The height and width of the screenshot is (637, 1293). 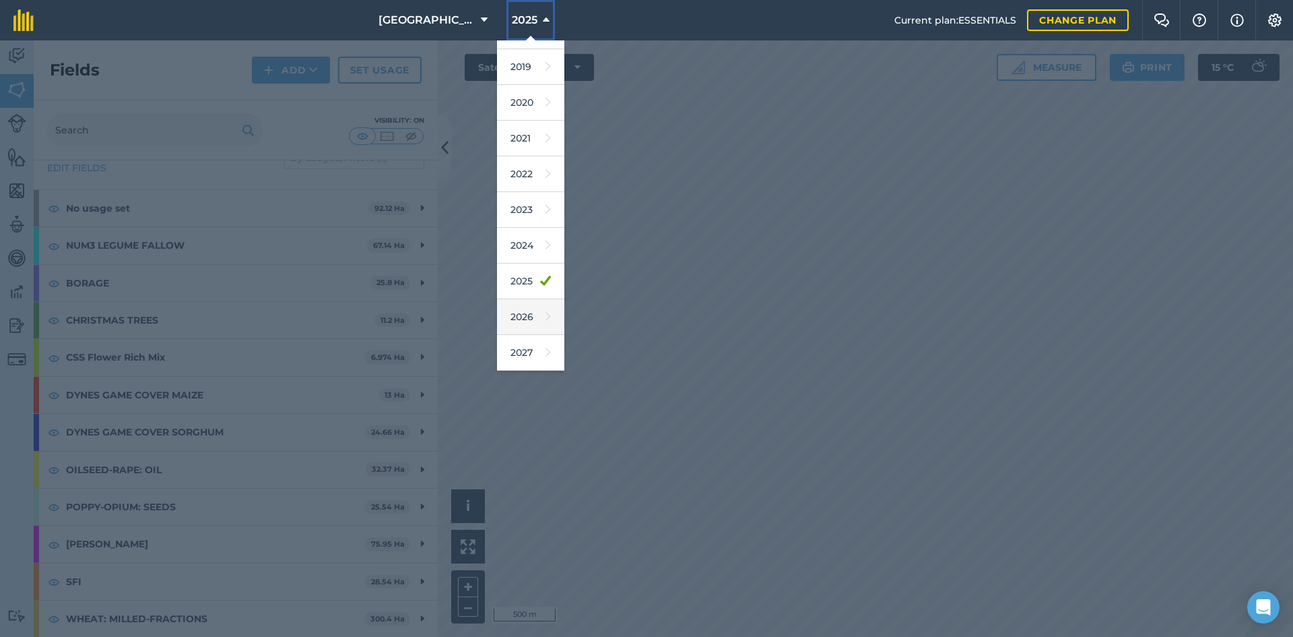 I want to click on div: Open Intercom Messenger, so click(x=1264, y=607).